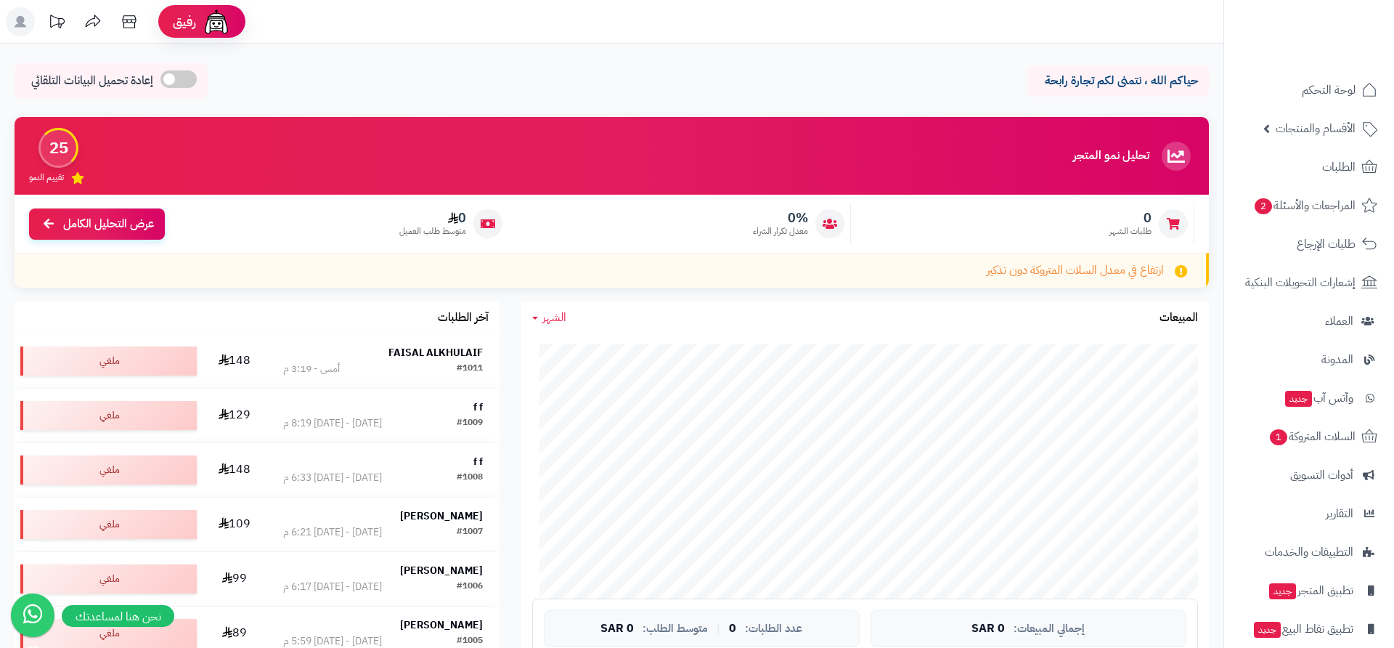 The width and height of the screenshot is (1394, 648). Describe the element at coordinates (92, 81) in the screenshot. I see `span: إعادة تحميل البيانات التلقائي` at that location.